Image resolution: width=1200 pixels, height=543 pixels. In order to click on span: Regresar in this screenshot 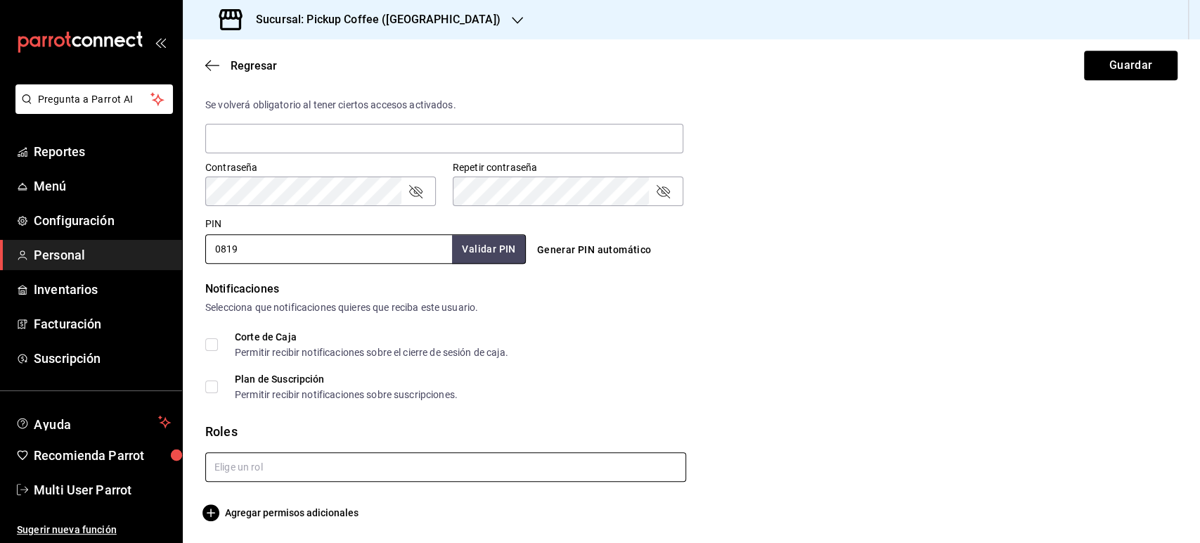, I will do `click(254, 65)`.